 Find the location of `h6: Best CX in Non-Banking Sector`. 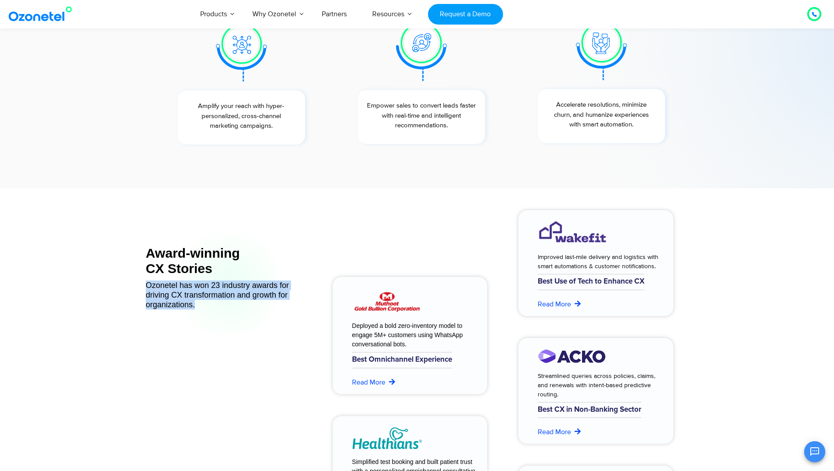

h6: Best CX in Non-Banking Sector is located at coordinates (590, 410).